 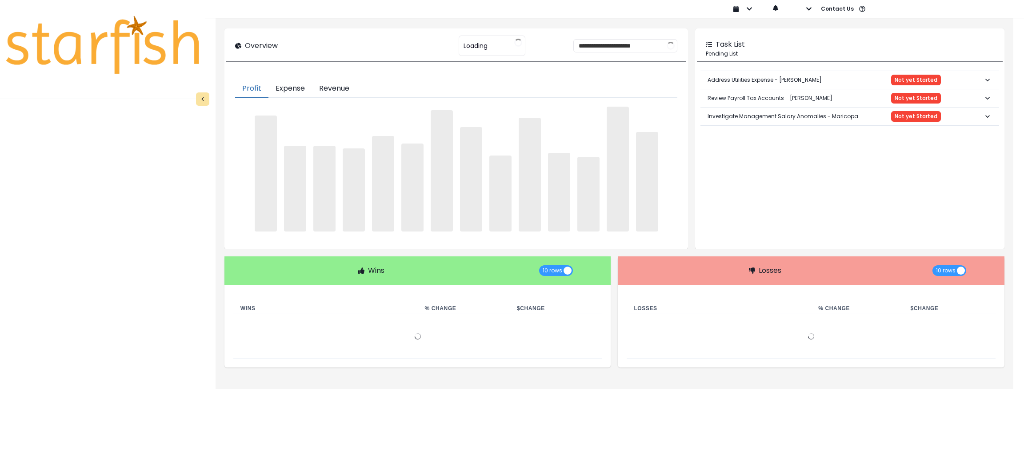 What do you see at coordinates (334, 89) in the screenshot?
I see `button: Revenue` at bounding box center [334, 89].